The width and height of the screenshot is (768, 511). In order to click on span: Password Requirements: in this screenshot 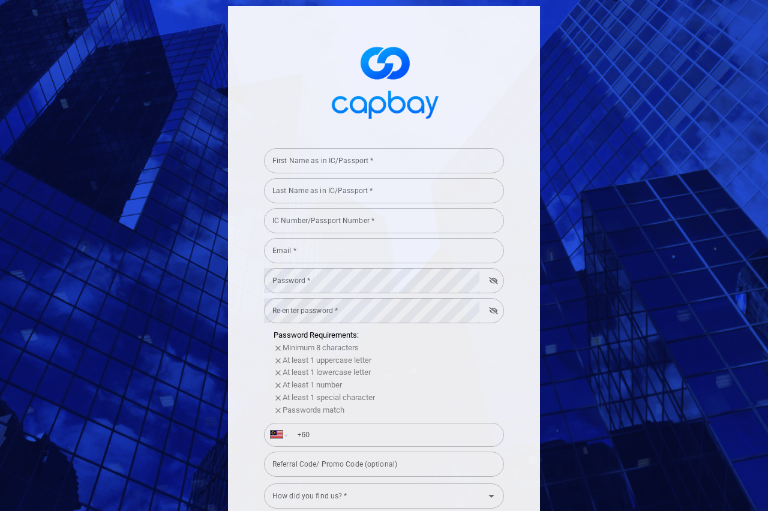, I will do `click(316, 335)`.